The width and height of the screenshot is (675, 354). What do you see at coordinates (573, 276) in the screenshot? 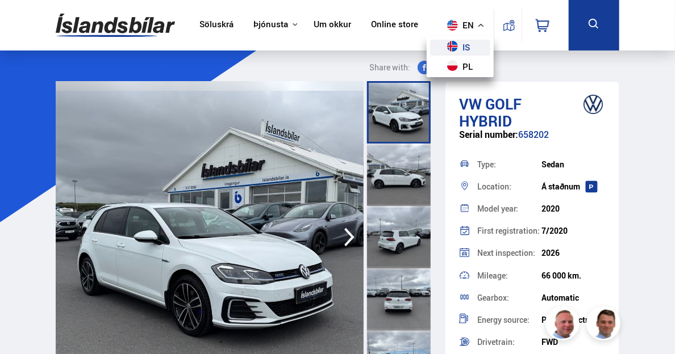
I see `div: 66 000 km.` at bounding box center [573, 276].